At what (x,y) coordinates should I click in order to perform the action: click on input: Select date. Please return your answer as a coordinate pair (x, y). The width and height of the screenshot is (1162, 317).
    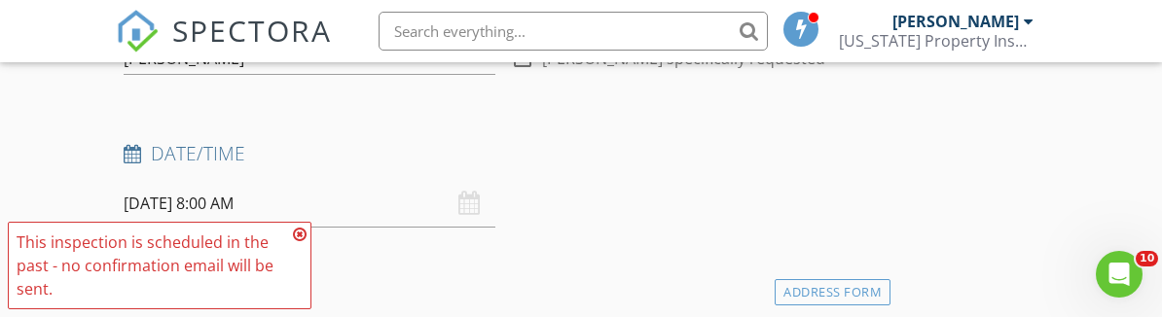
    Looking at the image, I should click on (309, 203).